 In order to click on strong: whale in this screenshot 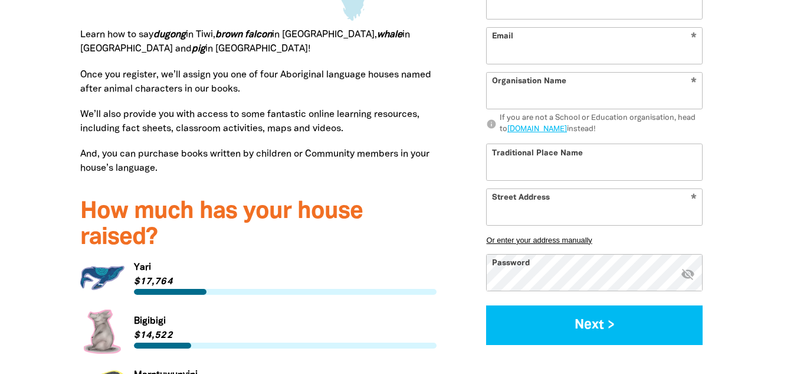, I will do `click(390, 35)`.